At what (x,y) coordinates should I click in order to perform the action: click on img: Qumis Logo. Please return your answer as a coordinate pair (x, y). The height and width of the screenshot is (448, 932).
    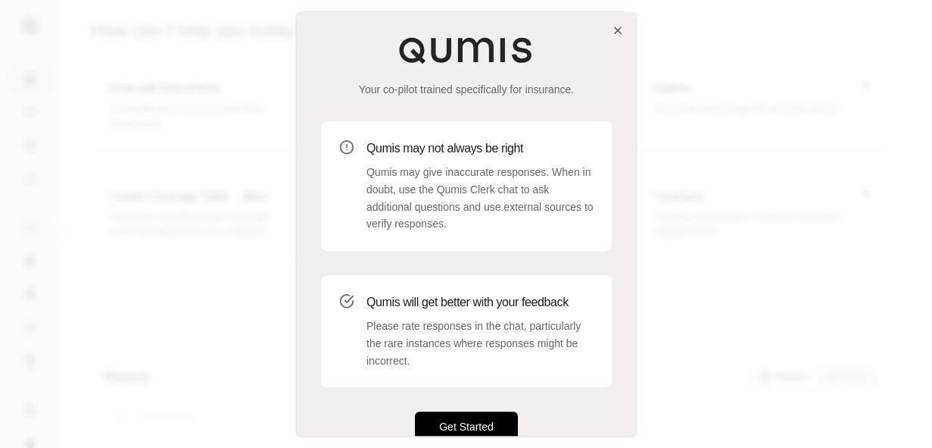
    Looking at the image, I should click on (467, 50).